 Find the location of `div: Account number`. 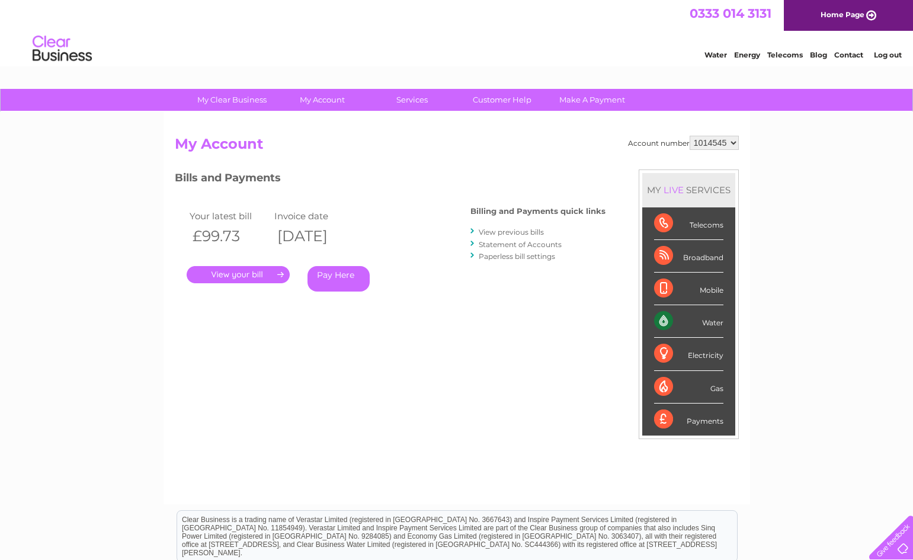

div: Account number is located at coordinates (683, 143).